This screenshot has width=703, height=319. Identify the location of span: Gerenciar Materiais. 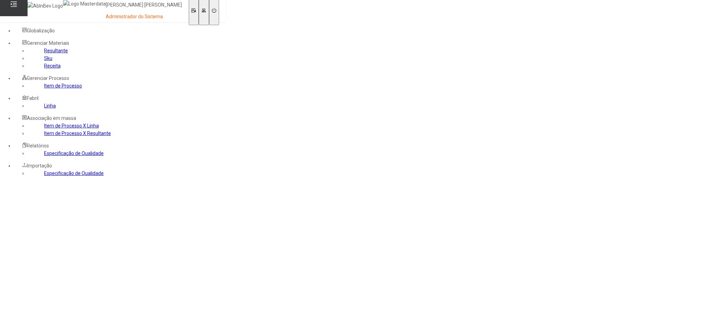
(48, 43).